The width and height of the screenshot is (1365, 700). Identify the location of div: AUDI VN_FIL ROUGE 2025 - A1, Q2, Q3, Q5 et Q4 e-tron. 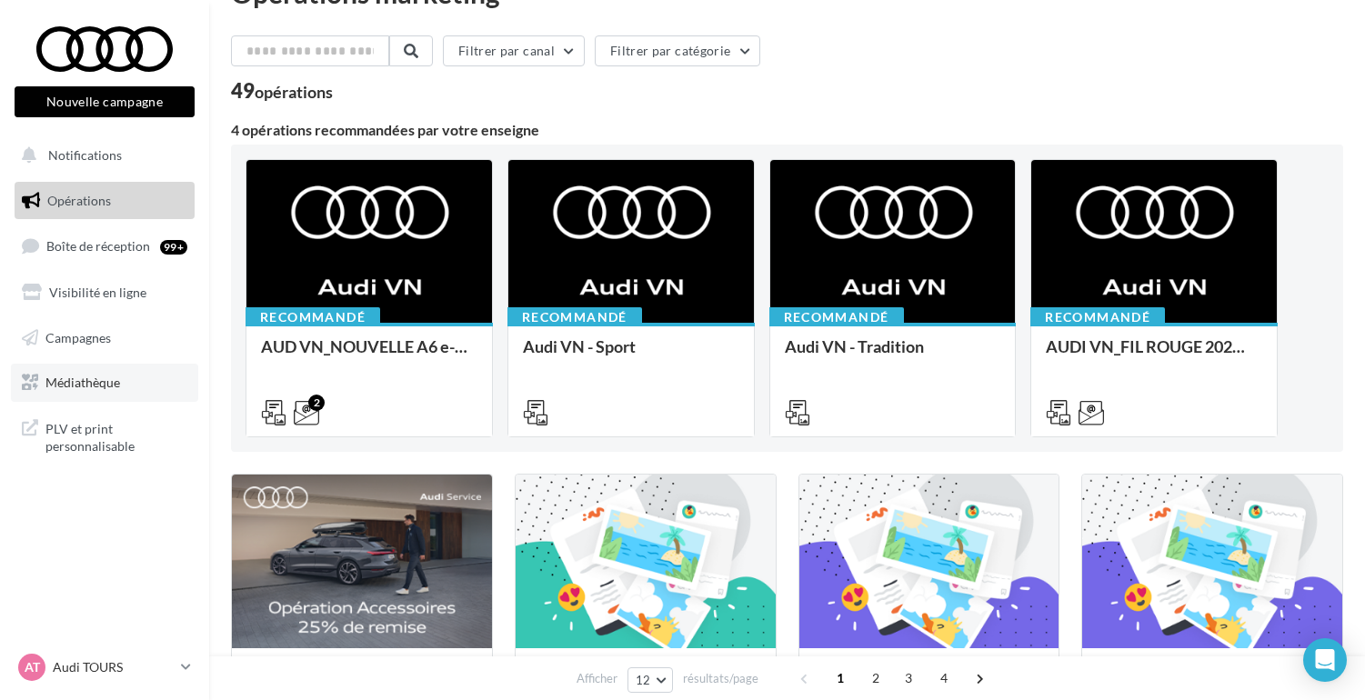
(1154, 356).